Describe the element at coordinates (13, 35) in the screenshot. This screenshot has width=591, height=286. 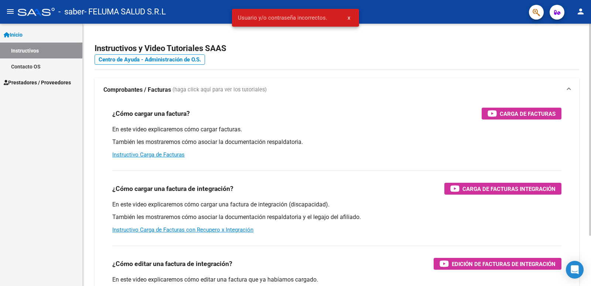
I see `span: Inicio` at that location.